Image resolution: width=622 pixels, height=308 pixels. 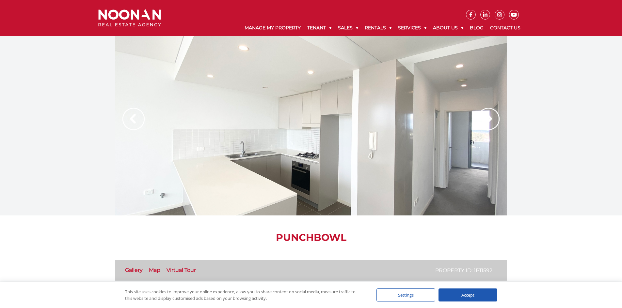 I want to click on a: Contact Us, so click(x=505, y=28).